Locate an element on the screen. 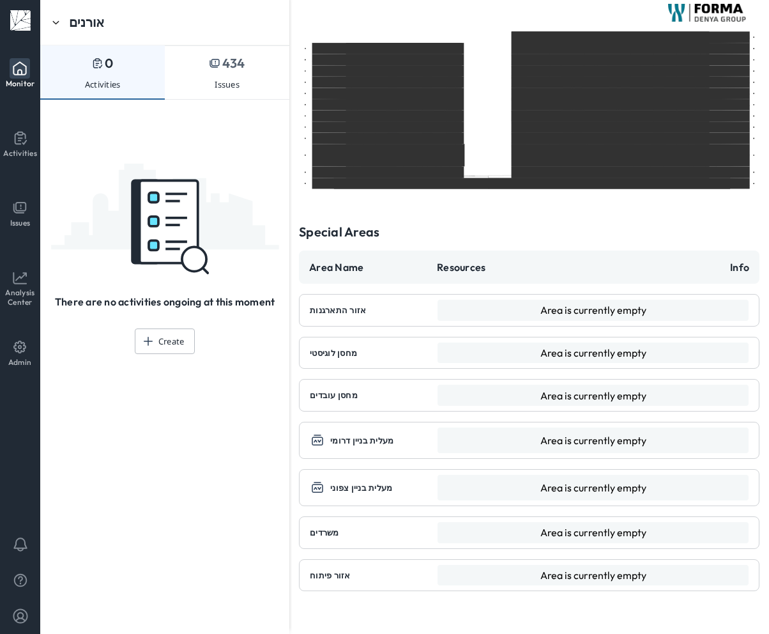  img: Project logo is located at coordinates (707, 13).